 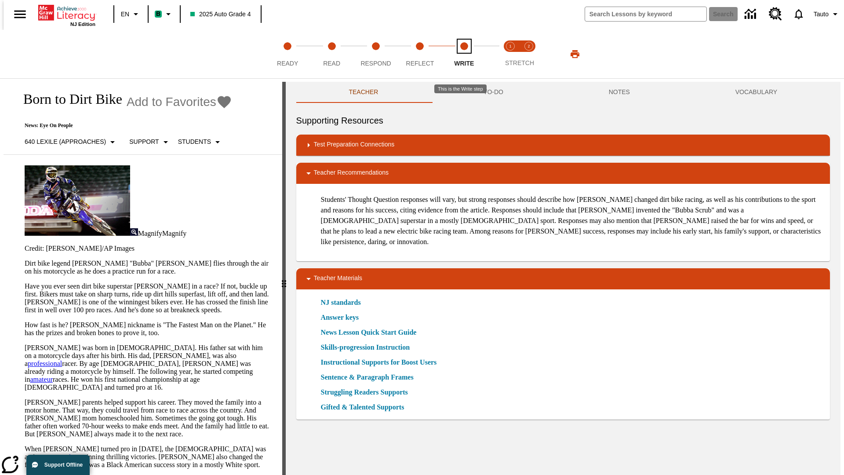 What do you see at coordinates (460, 89) in the screenshot?
I see `div: This is the Write step` at bounding box center [460, 89].